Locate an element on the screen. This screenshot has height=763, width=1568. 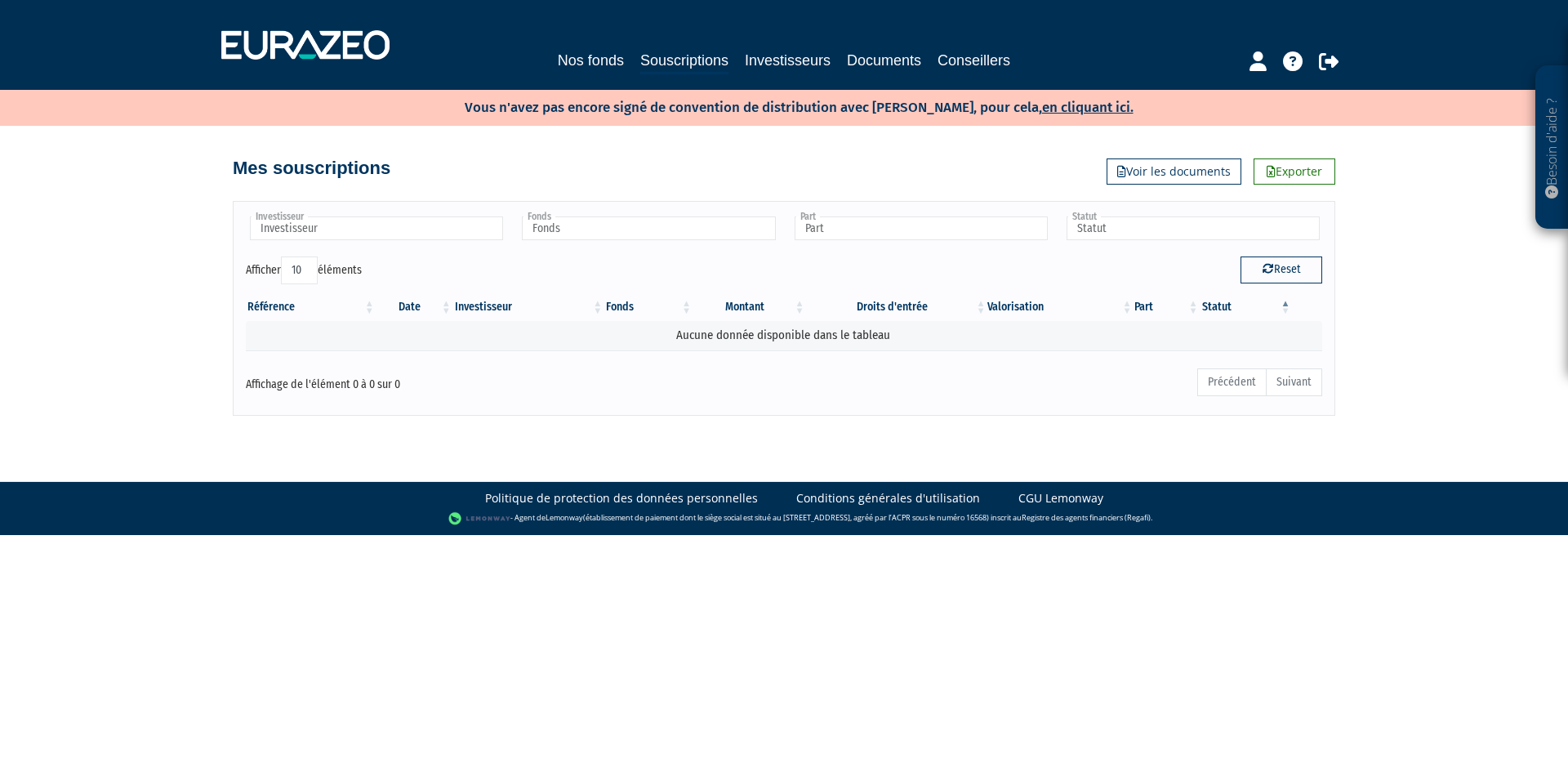
th: Statut : activer pour trier la colonne par ordre d&eacute;croissant is located at coordinates (1246, 307).